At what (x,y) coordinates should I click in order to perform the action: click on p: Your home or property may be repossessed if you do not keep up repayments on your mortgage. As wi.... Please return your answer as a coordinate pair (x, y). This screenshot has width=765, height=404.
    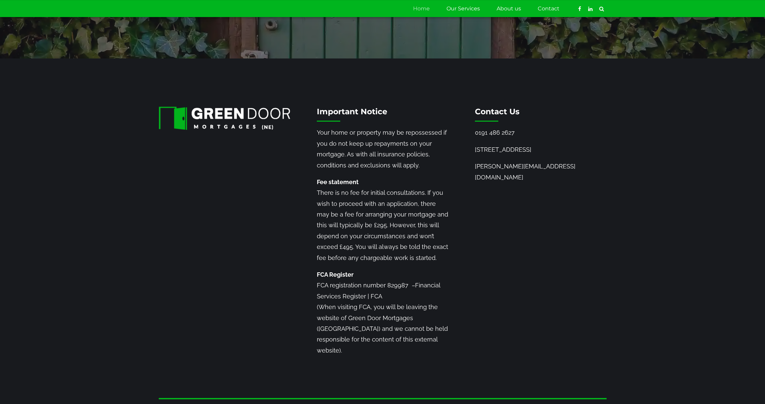
    Looking at the image, I should click on (382, 149).